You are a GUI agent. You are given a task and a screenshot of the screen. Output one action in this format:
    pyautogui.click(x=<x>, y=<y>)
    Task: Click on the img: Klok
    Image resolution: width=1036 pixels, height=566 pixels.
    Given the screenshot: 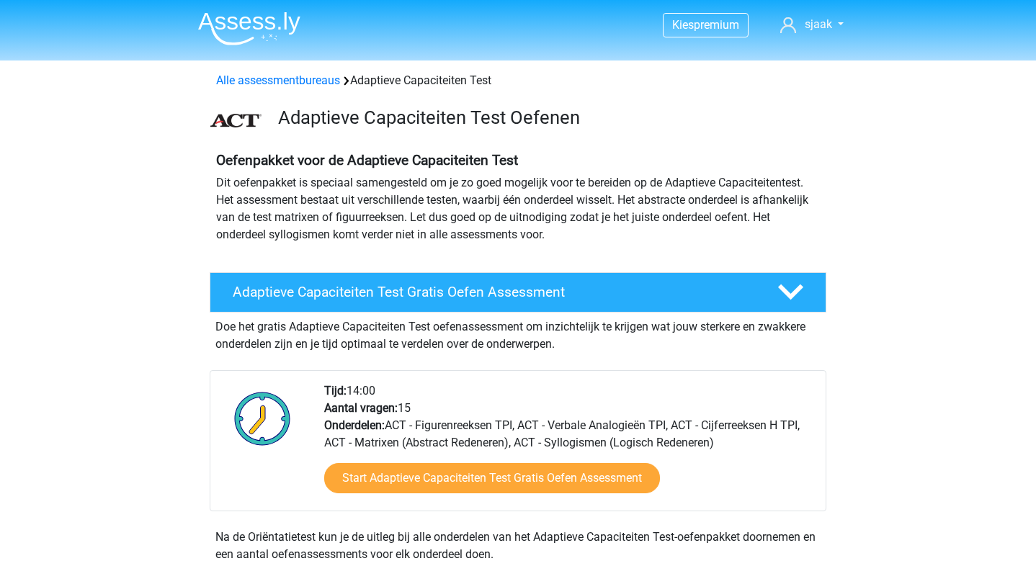 What is the action you would take?
    pyautogui.click(x=262, y=418)
    